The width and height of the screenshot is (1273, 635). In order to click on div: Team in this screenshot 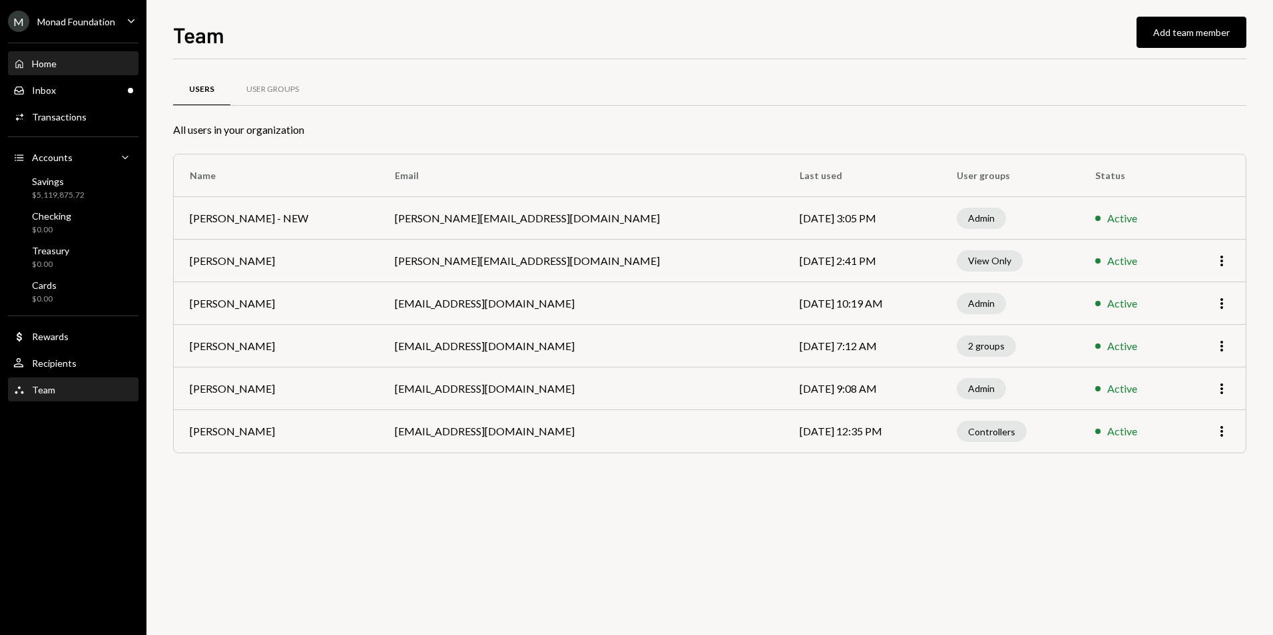, I will do `click(43, 389)`.